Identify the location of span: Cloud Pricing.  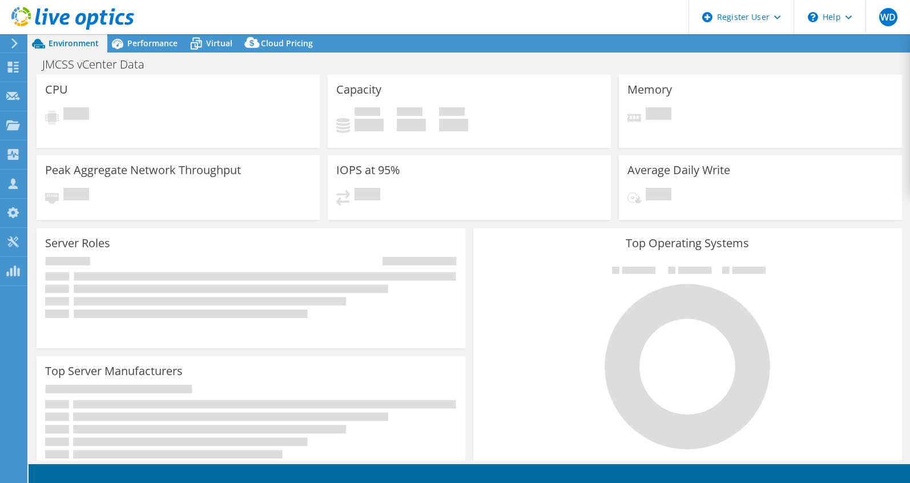
(287, 43).